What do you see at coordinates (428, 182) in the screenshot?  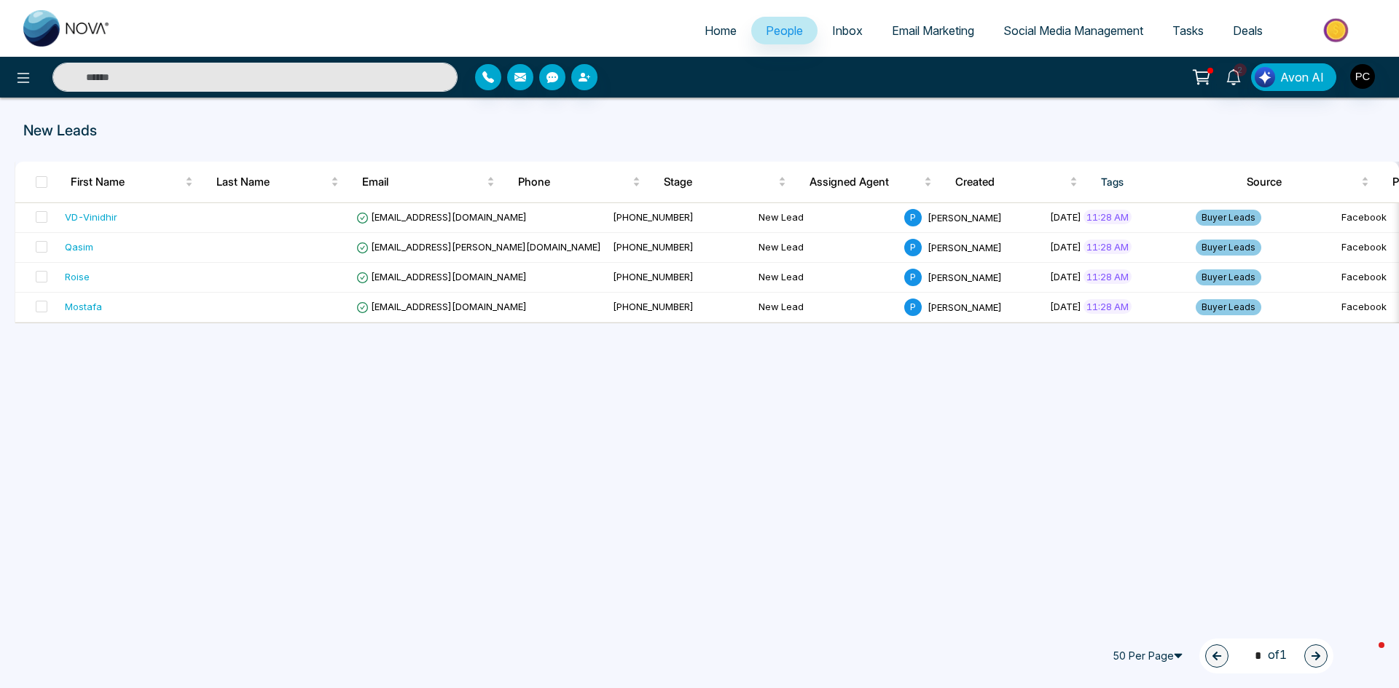 I see `th: Email` at bounding box center [428, 182].